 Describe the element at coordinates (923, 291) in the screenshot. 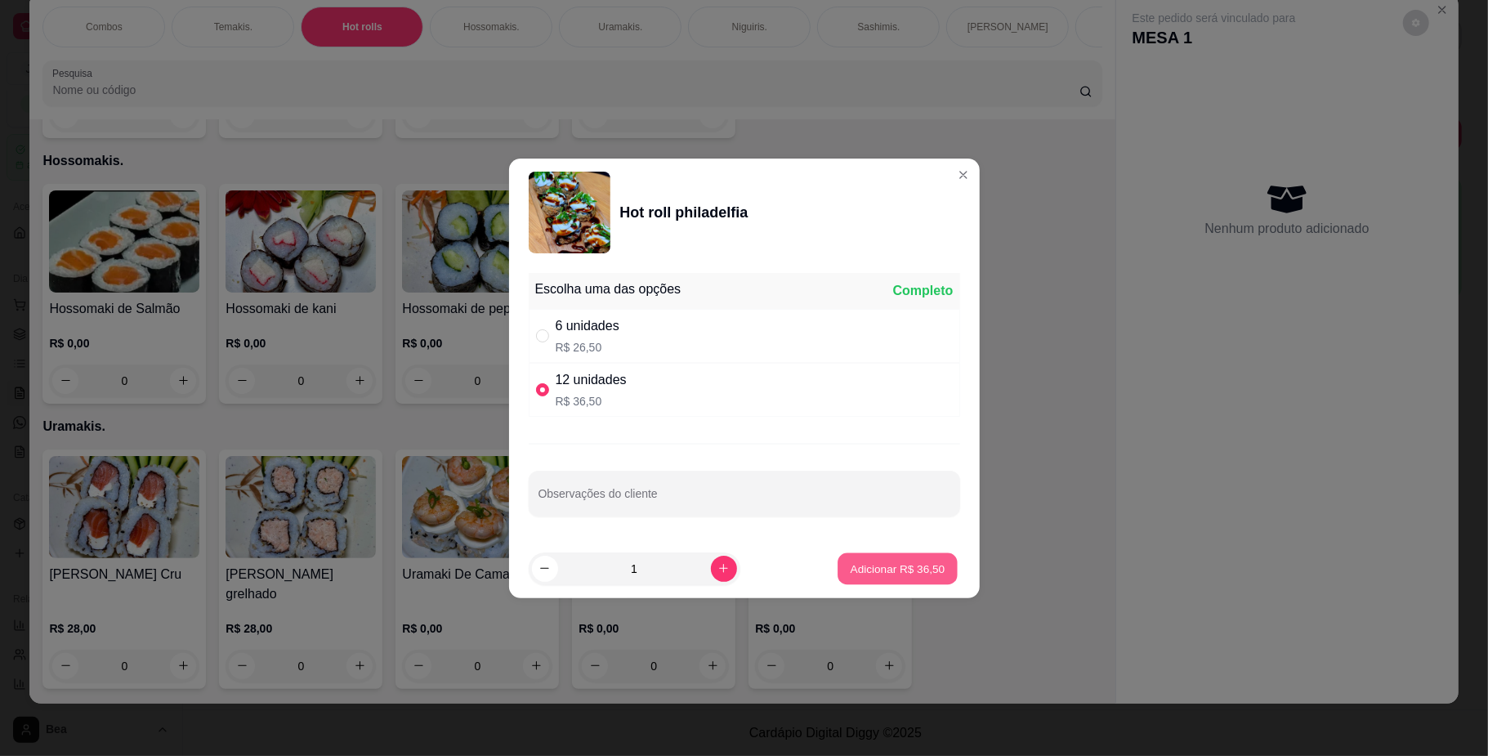

I see `div: Completo` at that location.